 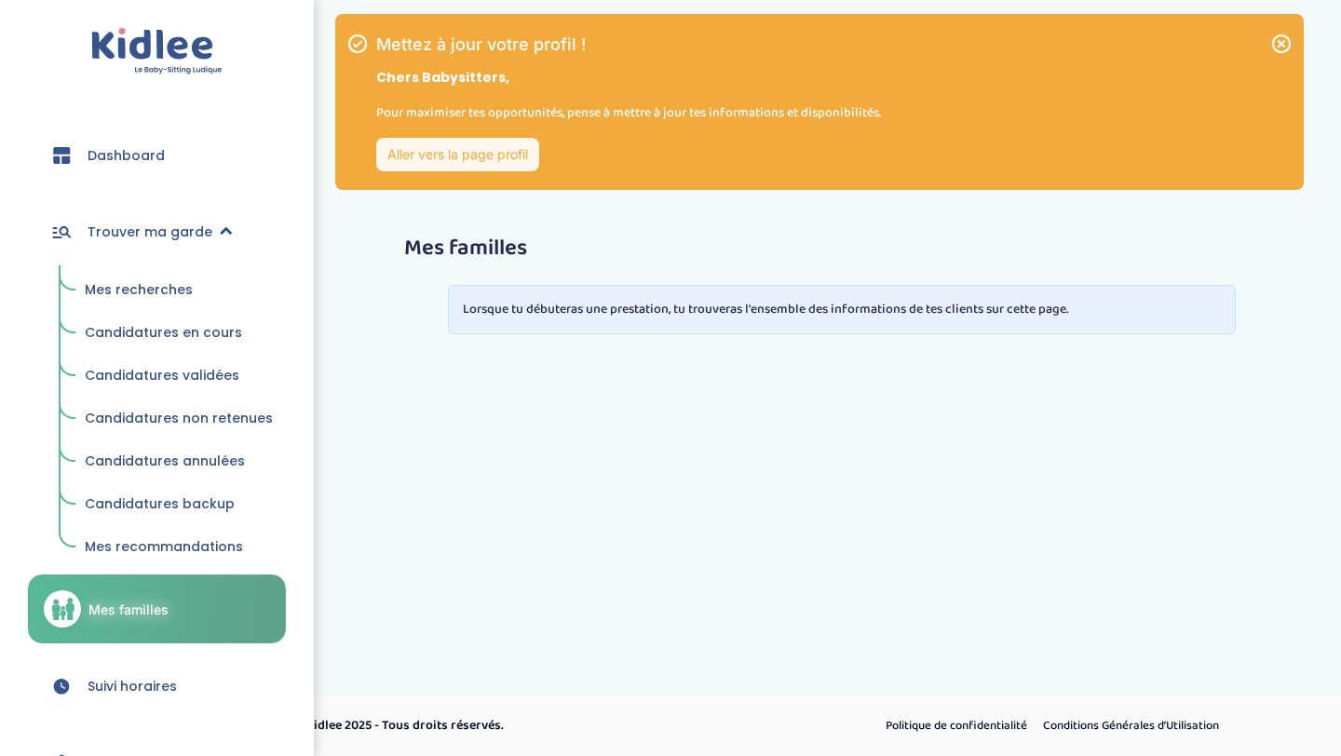 What do you see at coordinates (128, 609) in the screenshot?
I see `span: Mes familles` at bounding box center [128, 609].